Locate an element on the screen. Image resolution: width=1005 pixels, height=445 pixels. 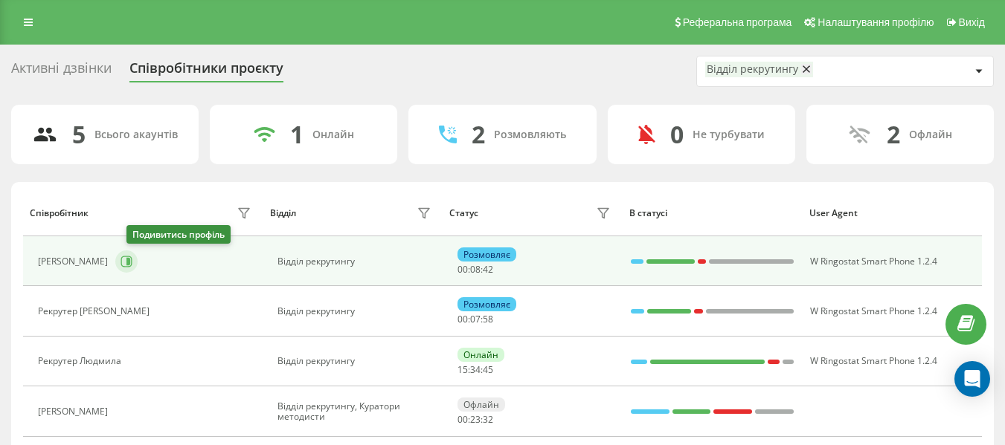
span: 58 is located at coordinates (488, 319).